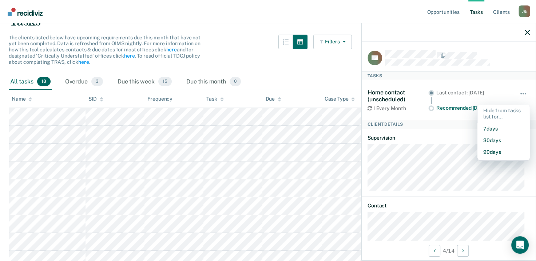  Describe the element at coordinates (463, 251) in the screenshot. I see `button: Next Client` at that location.